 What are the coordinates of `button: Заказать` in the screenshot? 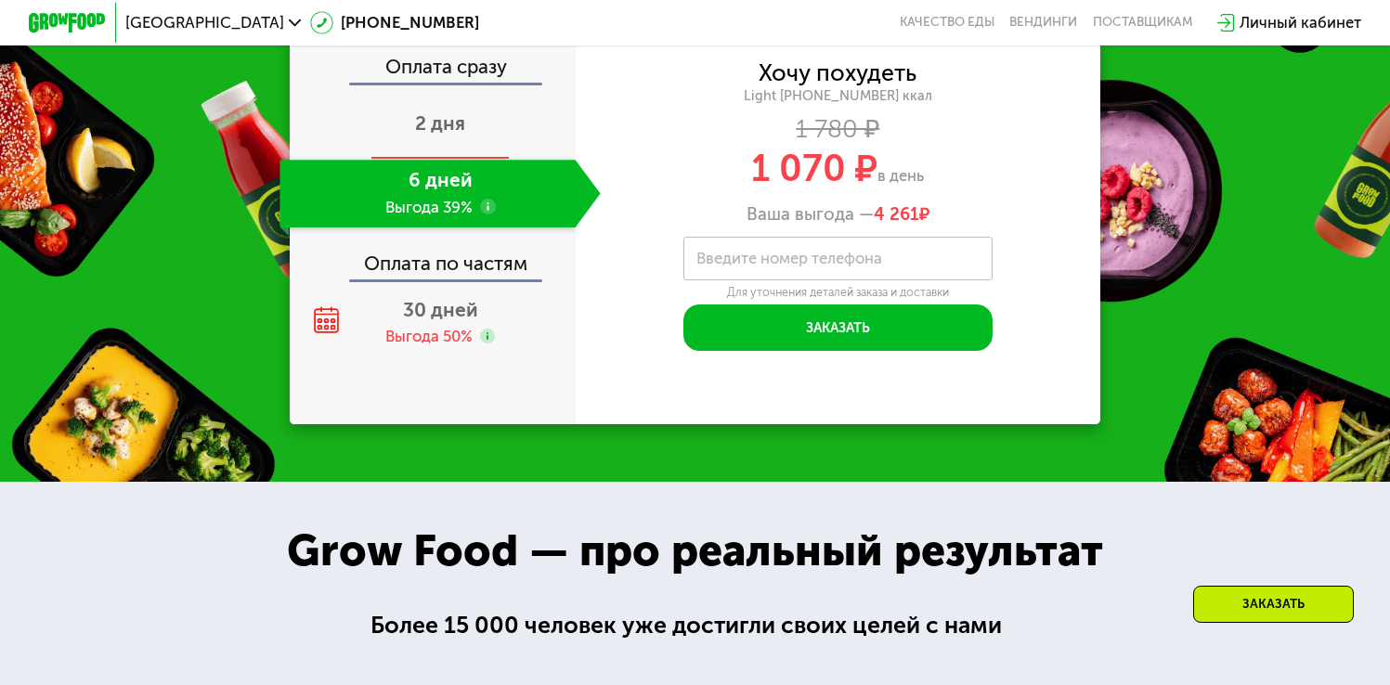 It's located at (837, 328).